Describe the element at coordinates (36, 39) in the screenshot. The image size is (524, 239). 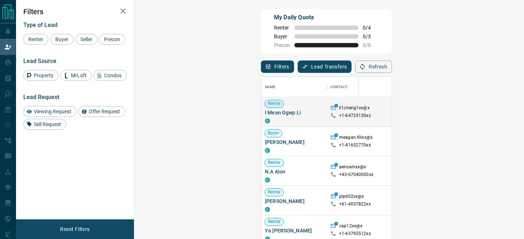
I see `div: Renter` at that location.